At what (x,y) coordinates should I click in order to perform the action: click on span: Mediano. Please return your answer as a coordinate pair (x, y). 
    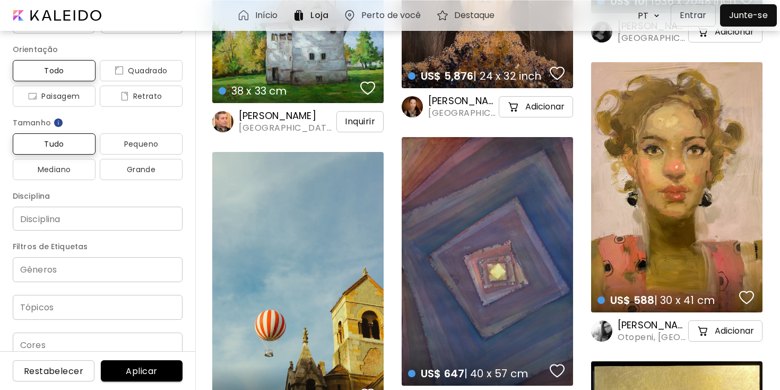
    Looking at the image, I should click on (54, 169).